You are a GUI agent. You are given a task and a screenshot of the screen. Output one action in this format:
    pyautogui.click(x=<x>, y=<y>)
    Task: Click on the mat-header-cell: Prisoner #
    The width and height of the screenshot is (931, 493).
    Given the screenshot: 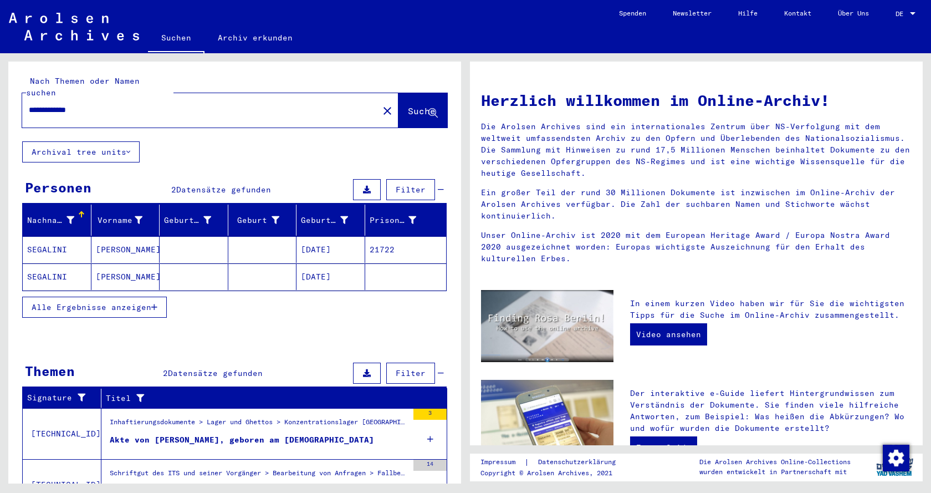 What is the action you would take?
    pyautogui.click(x=406, y=220)
    